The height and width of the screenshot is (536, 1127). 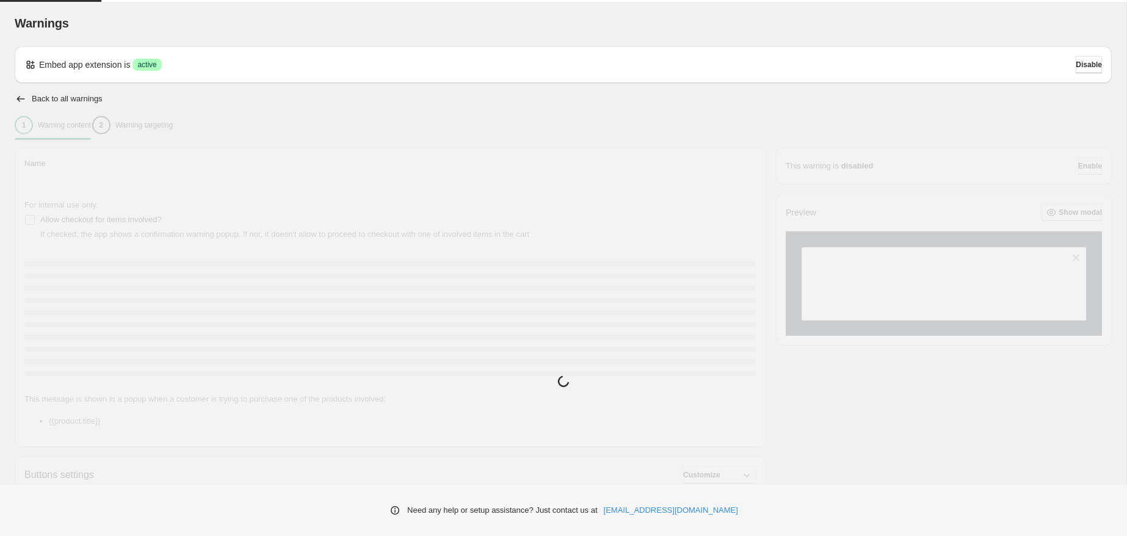 I want to click on h2: Back to all warnings, so click(x=67, y=99).